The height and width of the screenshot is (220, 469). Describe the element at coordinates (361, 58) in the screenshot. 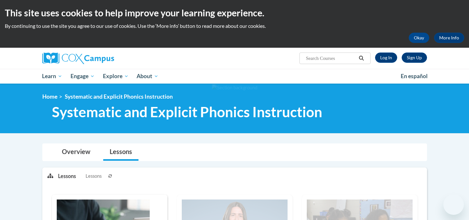

I see `button: Search` at that location.